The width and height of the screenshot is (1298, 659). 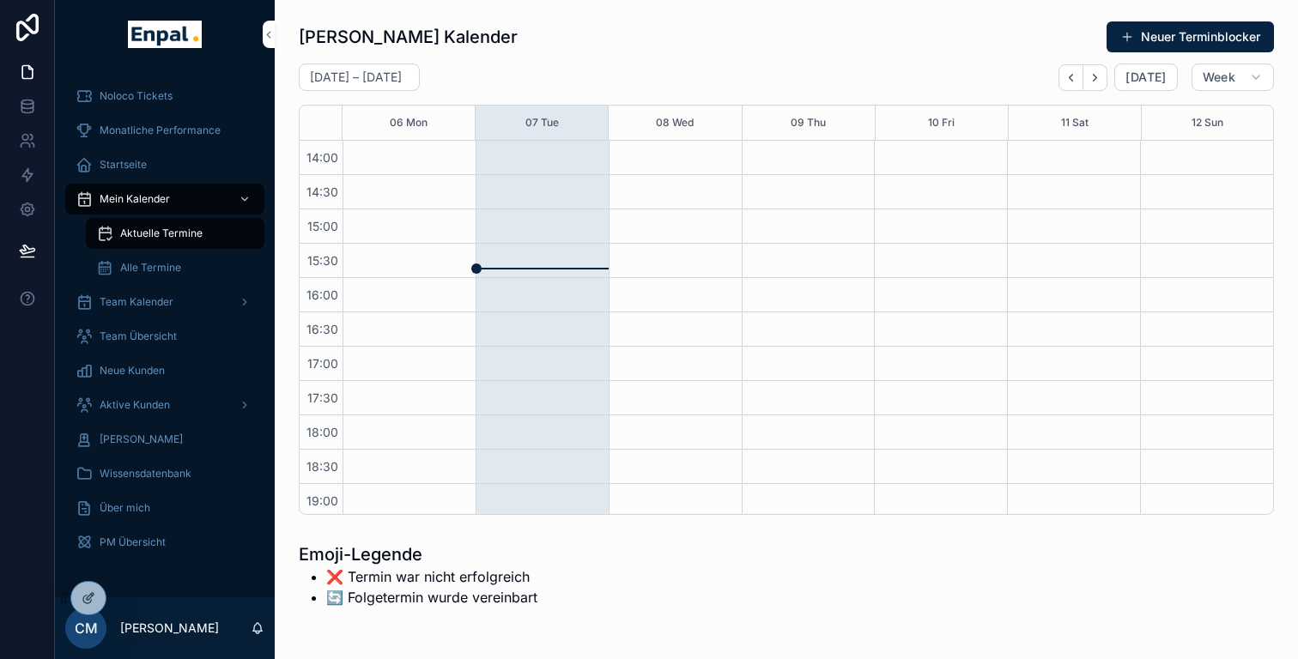 I want to click on div: 12 Sun, so click(x=1207, y=123).